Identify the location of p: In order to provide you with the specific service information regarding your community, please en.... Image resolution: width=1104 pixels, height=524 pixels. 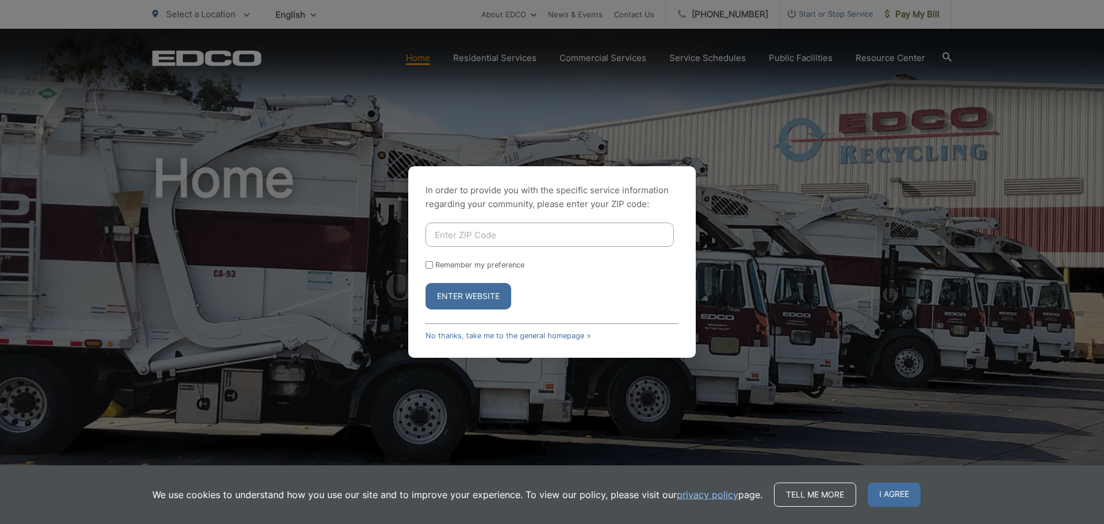
(552, 197).